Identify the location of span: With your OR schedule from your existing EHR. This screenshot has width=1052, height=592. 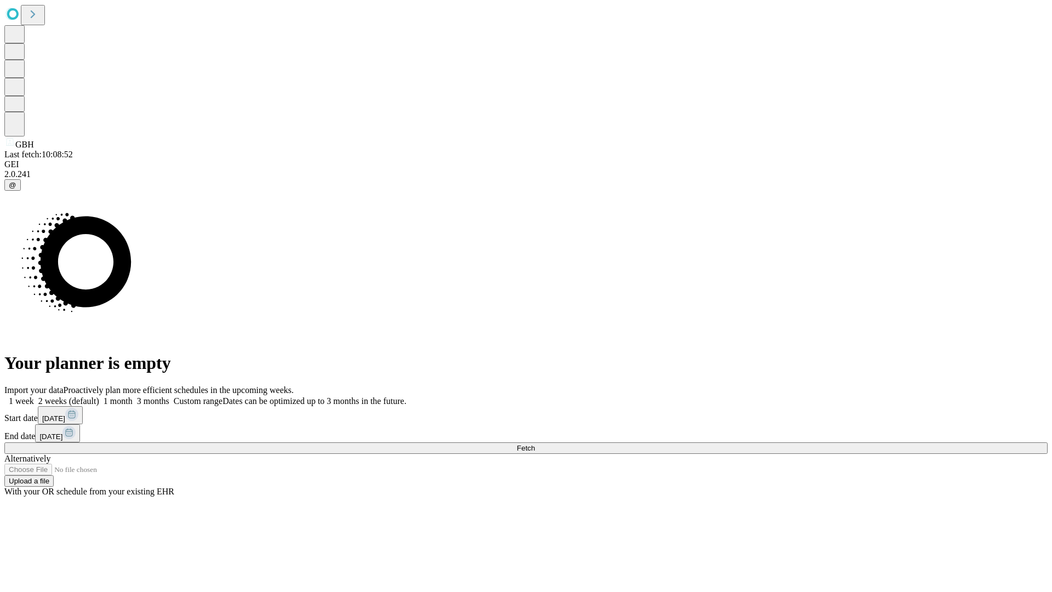
(89, 491).